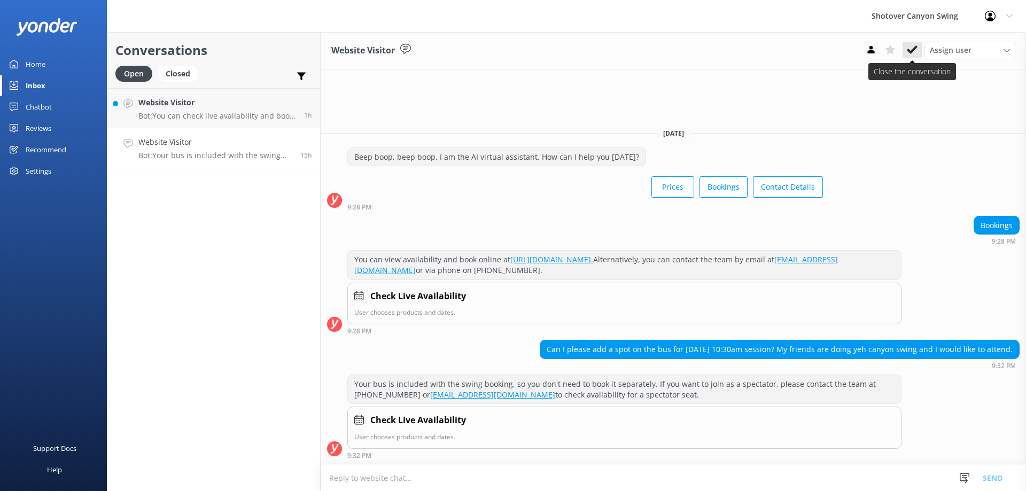  What do you see at coordinates (46, 150) in the screenshot?
I see `div: Recommend` at bounding box center [46, 150].